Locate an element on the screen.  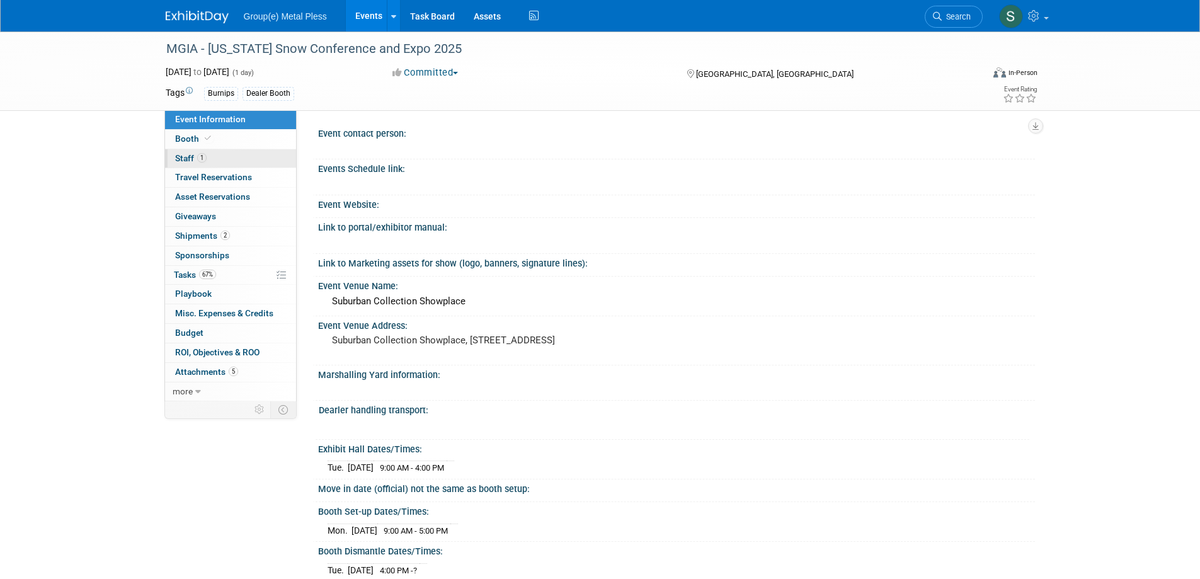
a: Asset Reservations is located at coordinates (231, 197).